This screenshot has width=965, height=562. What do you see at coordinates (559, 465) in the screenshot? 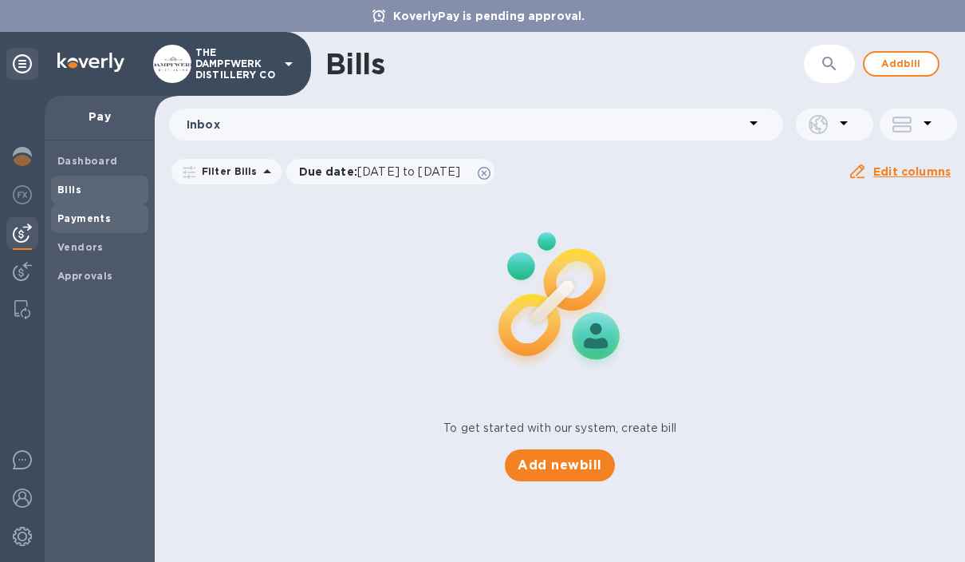
I see `span: Add new bill` at bounding box center [559, 465].